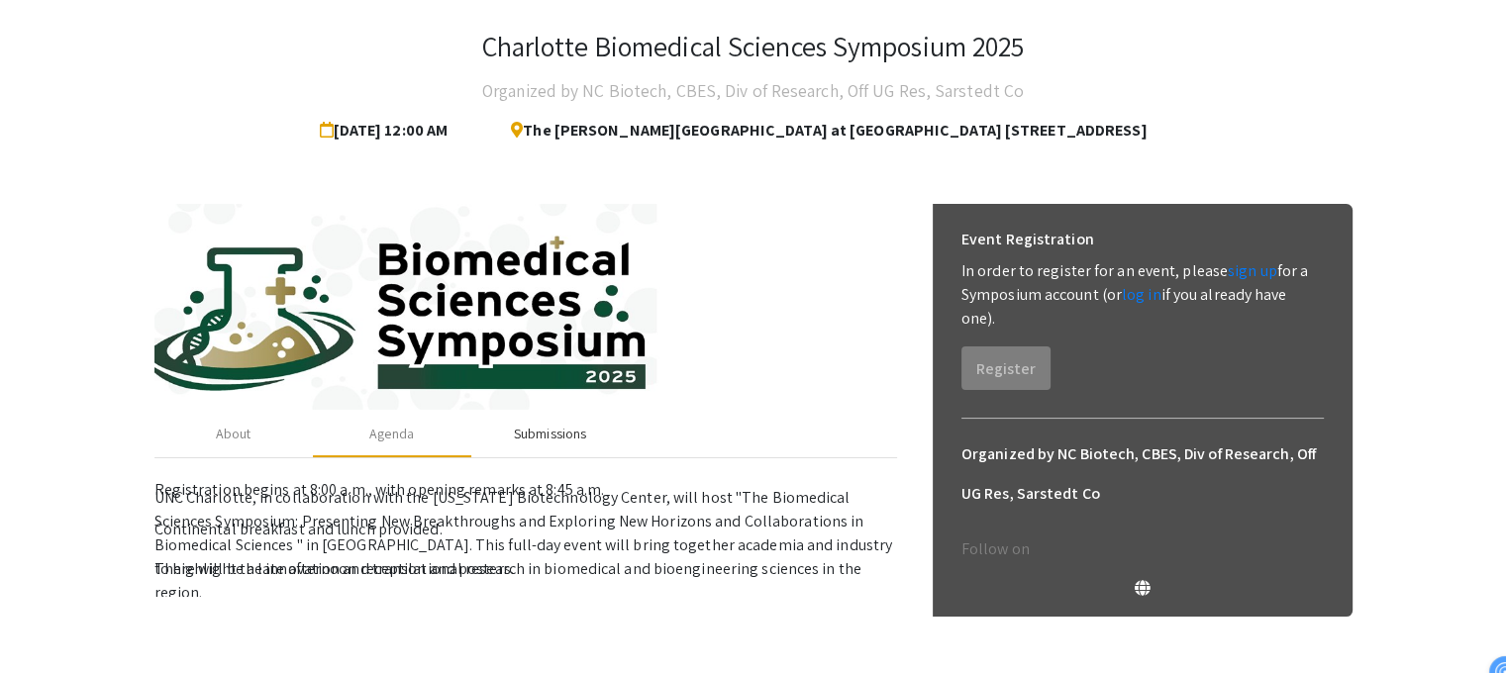 This screenshot has width=1506, height=673. I want to click on div: About, so click(234, 434).